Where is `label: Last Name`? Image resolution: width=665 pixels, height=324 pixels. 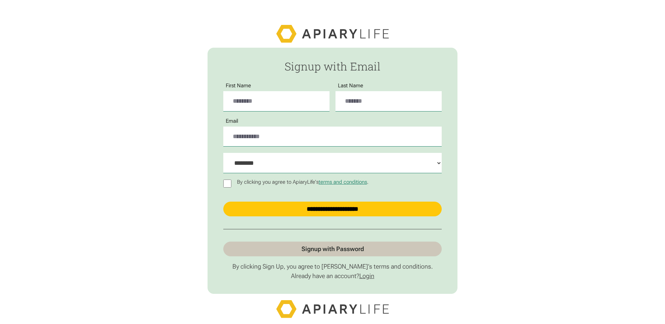 label: Last Name is located at coordinates (350, 85).